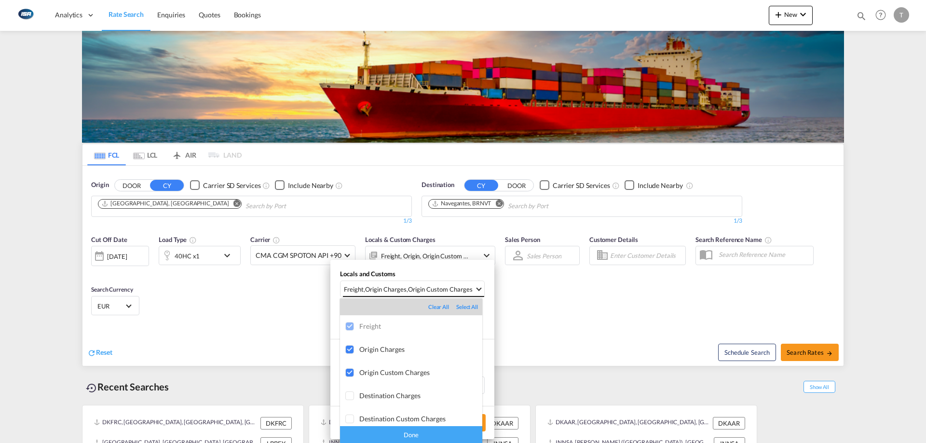 The height and width of the screenshot is (443, 926). Describe the element at coordinates (442, 307) in the screenshot. I see `div: Clear All` at that location.